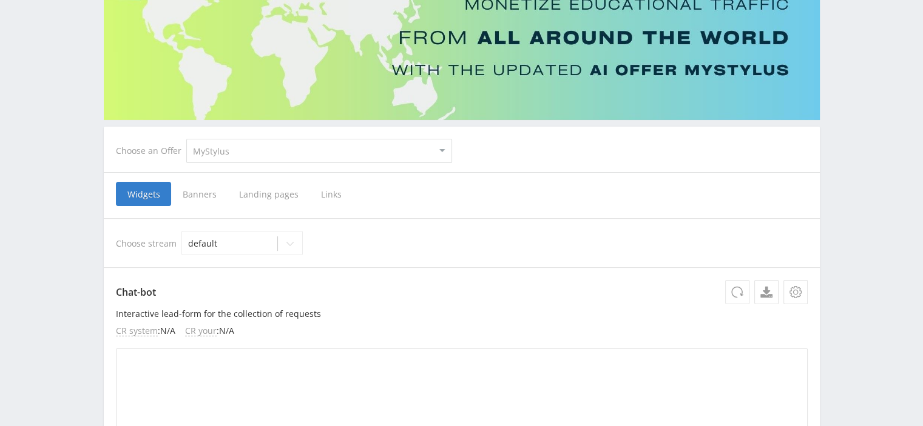 This screenshot has height=426, width=923. Describe the element at coordinates (795, 292) in the screenshot. I see `button: Settings` at that location.